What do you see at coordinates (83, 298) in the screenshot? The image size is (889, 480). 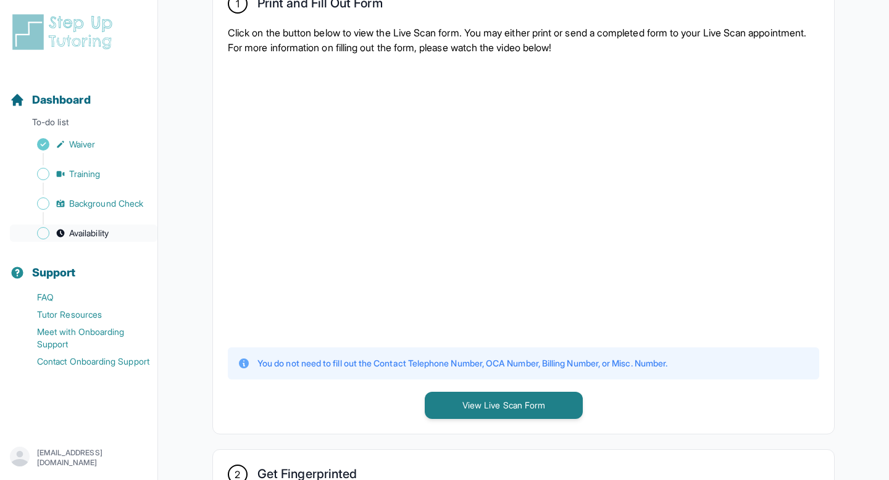 I see `a: FAQ` at bounding box center [83, 298].